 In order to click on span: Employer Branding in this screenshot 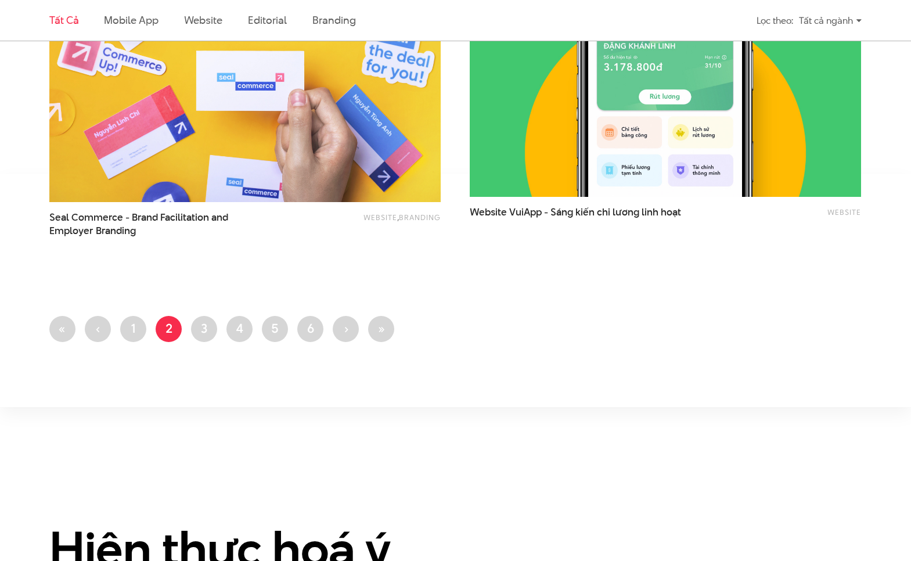, I will do `click(92, 231)`.